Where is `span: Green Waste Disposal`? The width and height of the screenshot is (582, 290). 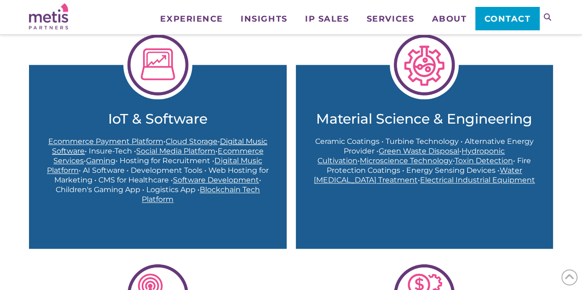
span: Green Waste Disposal is located at coordinates (419, 151).